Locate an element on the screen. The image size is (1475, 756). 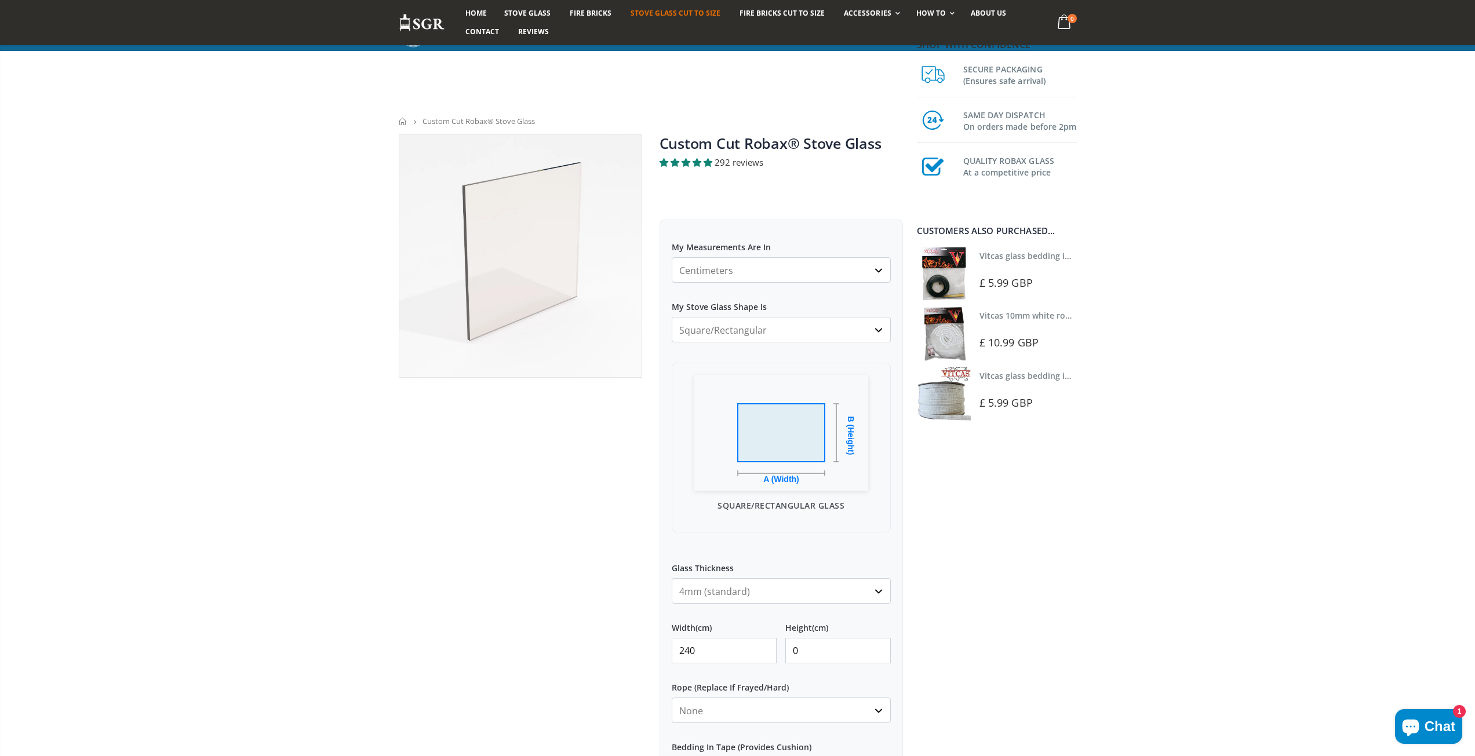
a: Fire Bricks is located at coordinates (591, 13).